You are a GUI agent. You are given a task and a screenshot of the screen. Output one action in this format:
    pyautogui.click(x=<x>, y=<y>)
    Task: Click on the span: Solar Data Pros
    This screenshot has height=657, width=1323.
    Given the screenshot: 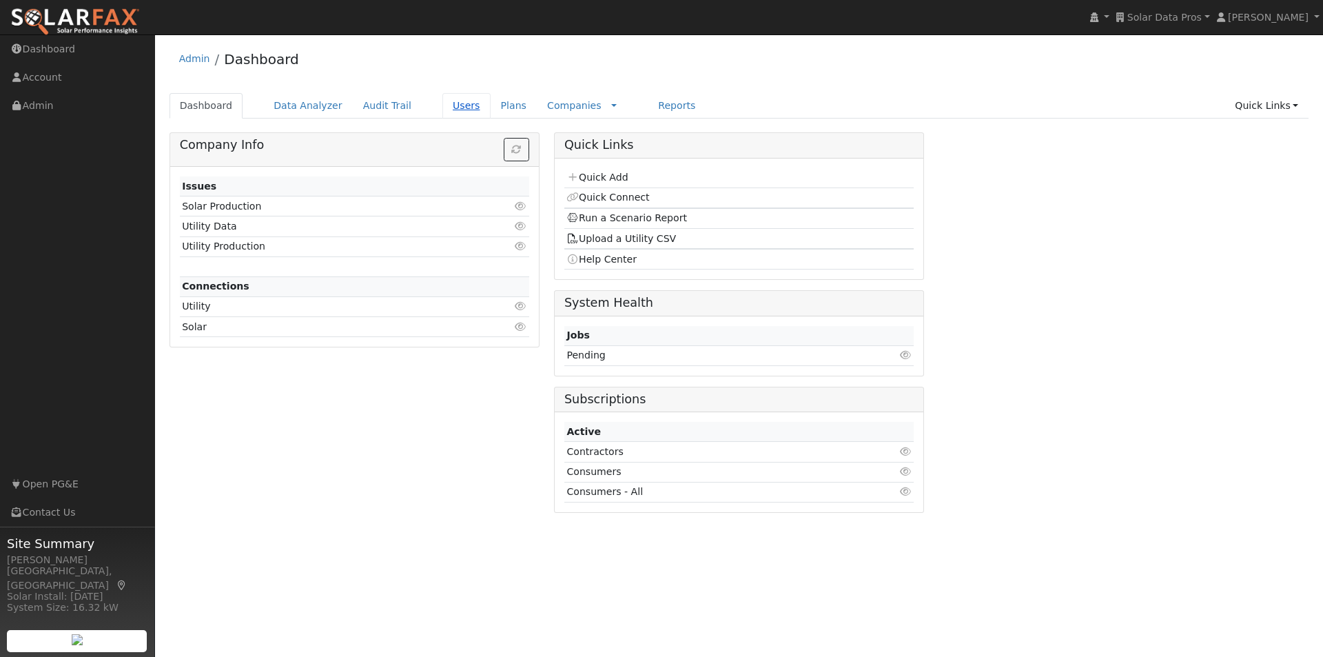 What is the action you would take?
    pyautogui.click(x=1165, y=17)
    